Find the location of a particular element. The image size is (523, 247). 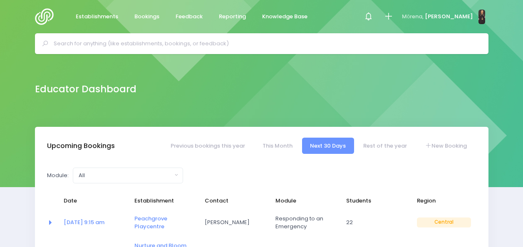

a: Peachgrove Playcentre is located at coordinates (151, 223).